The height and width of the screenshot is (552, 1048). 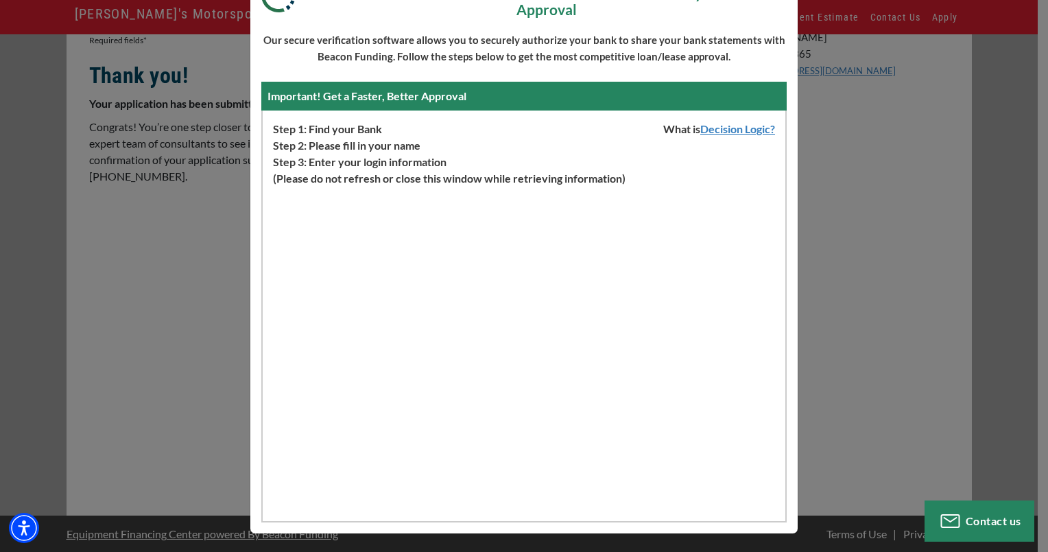 What do you see at coordinates (524, 162) in the screenshot?
I see `p: Step 3: Enter your login information` at bounding box center [524, 162].